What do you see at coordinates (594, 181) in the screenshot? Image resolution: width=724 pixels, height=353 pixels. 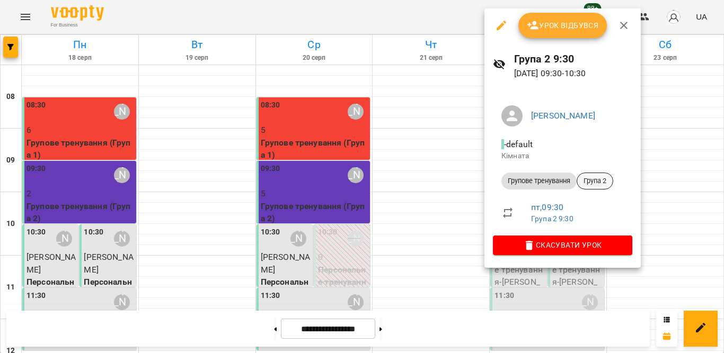 I see `div: Група 2` at bounding box center [594, 181].